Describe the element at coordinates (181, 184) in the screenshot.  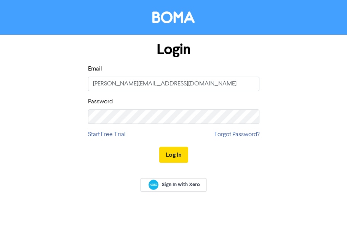
I see `span: Sign In with Xero` at that location.